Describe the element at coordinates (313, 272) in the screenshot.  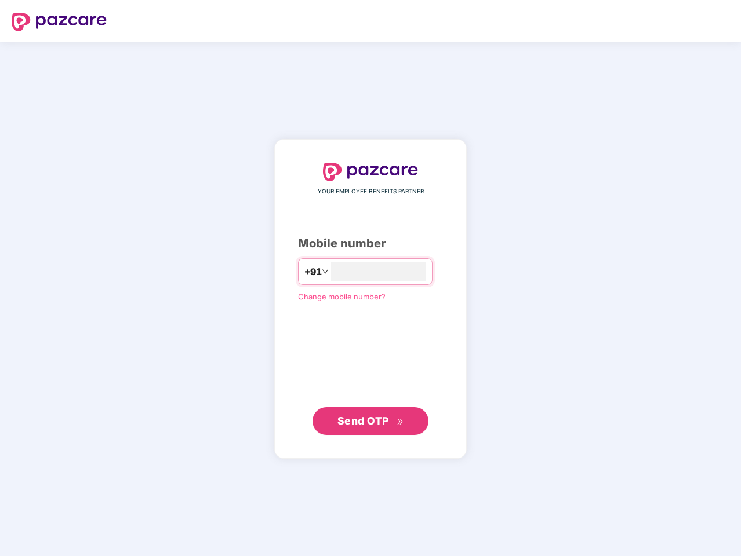
I see `span: +91` at that location.